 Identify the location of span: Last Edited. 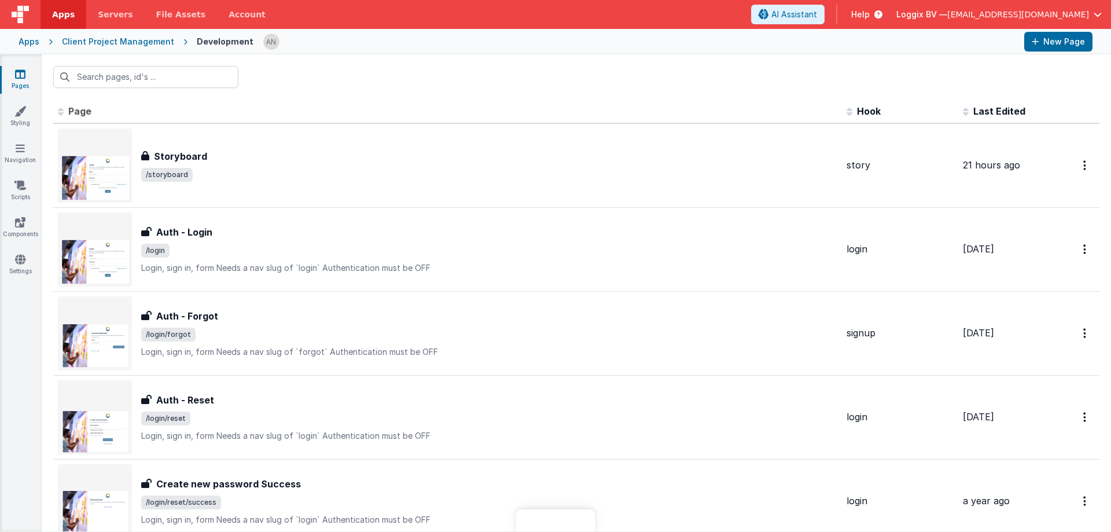
(999, 111).